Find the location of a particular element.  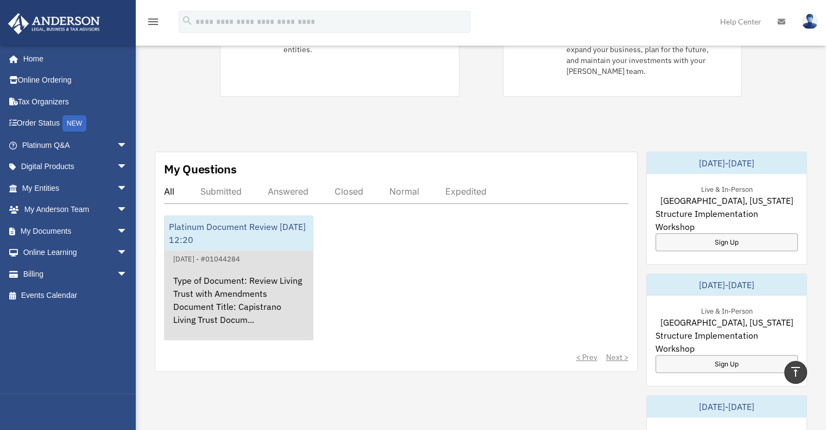

i: menu is located at coordinates (153, 22).